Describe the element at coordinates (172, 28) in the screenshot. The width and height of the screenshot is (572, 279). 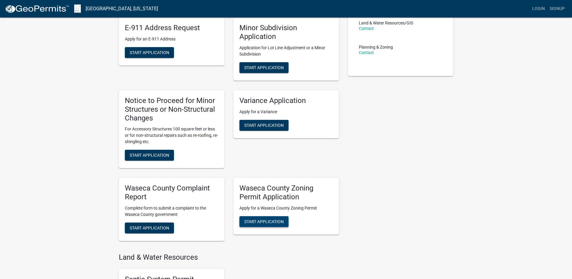
I see `h5: E-911 Address Request` at that location.